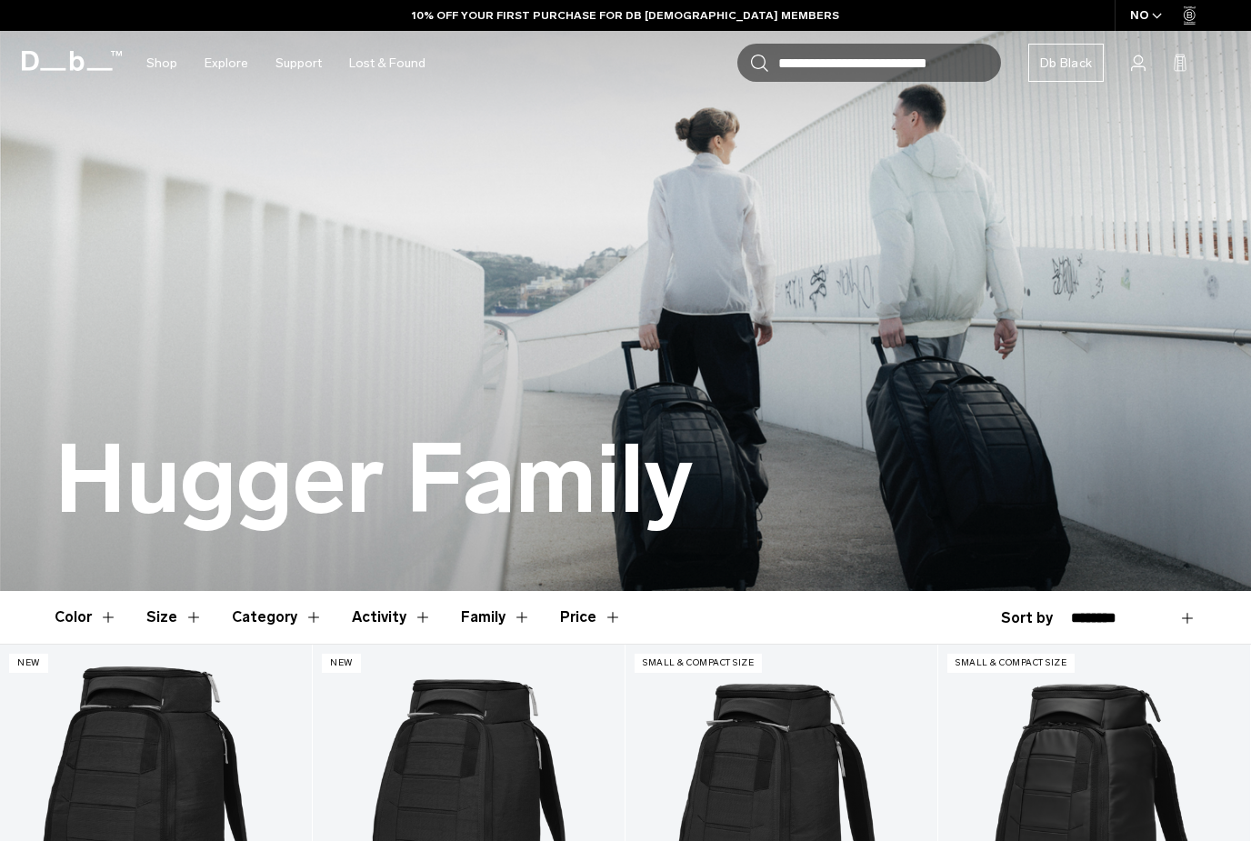 The height and width of the screenshot is (841, 1251). What do you see at coordinates (286, 63) in the screenshot?
I see `nav: Main Navigation` at bounding box center [286, 63].